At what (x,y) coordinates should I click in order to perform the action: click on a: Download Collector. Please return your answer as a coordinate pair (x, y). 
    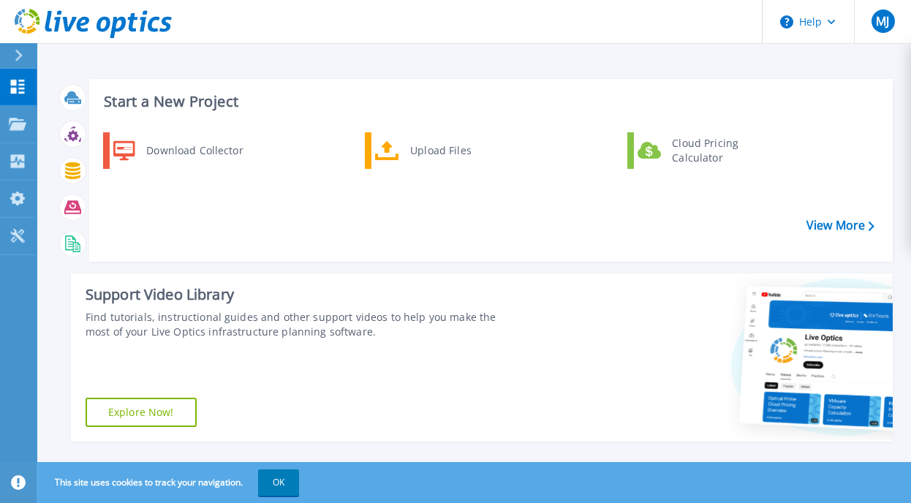
    Looking at the image, I should click on (178, 151).